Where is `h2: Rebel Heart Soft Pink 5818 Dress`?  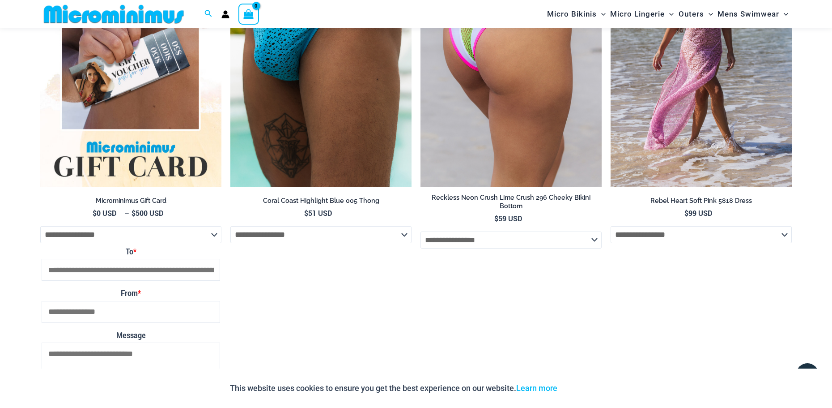 h2: Rebel Heart Soft Pink 5818 Dress is located at coordinates (701, 200).